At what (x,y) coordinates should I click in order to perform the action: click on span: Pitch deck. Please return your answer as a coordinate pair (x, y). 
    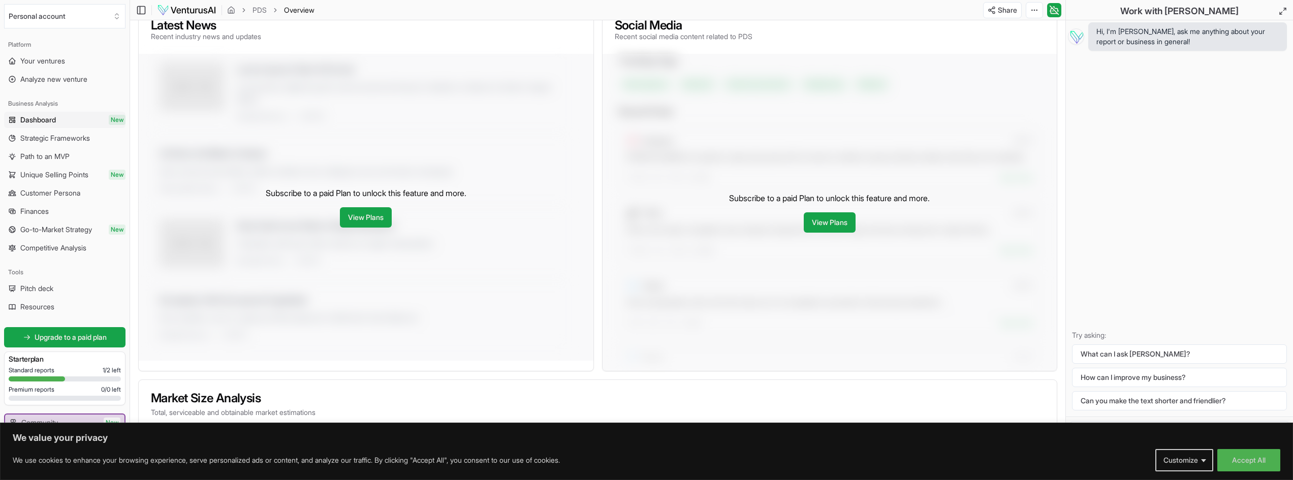
    Looking at the image, I should click on (37, 289).